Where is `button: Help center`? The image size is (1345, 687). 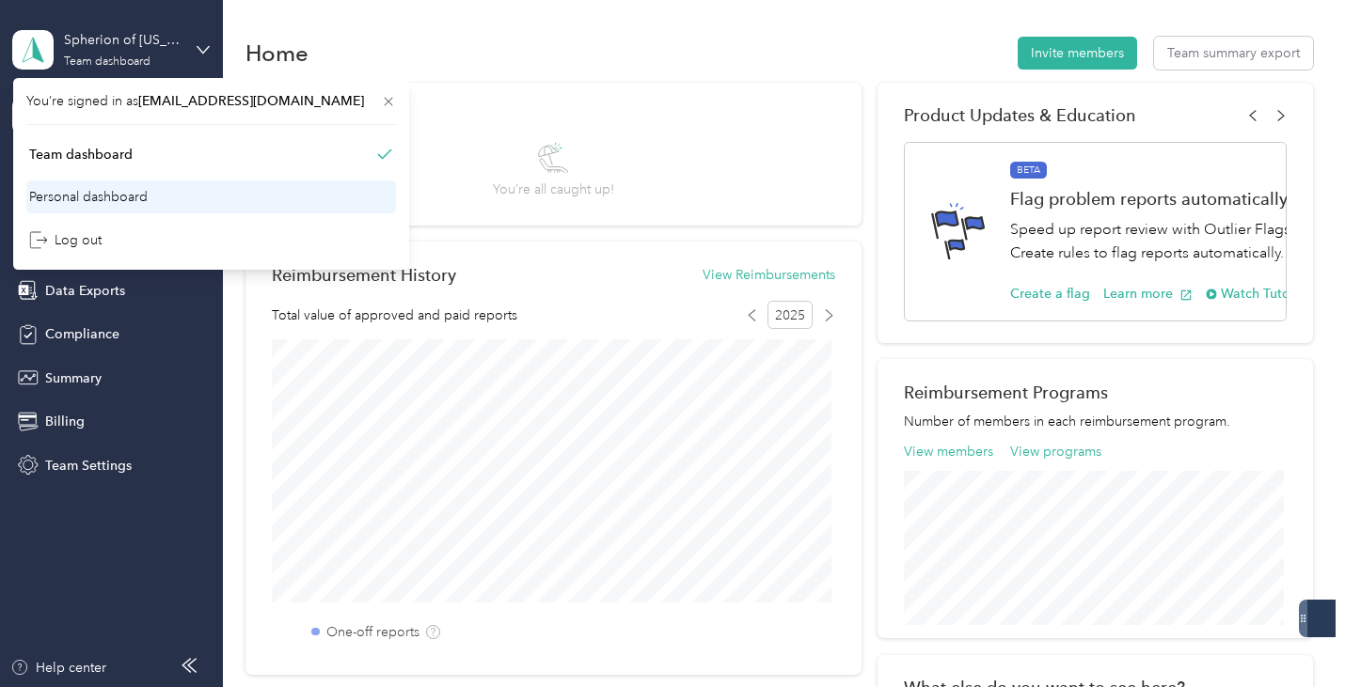
button: Help center is located at coordinates (58, 668).